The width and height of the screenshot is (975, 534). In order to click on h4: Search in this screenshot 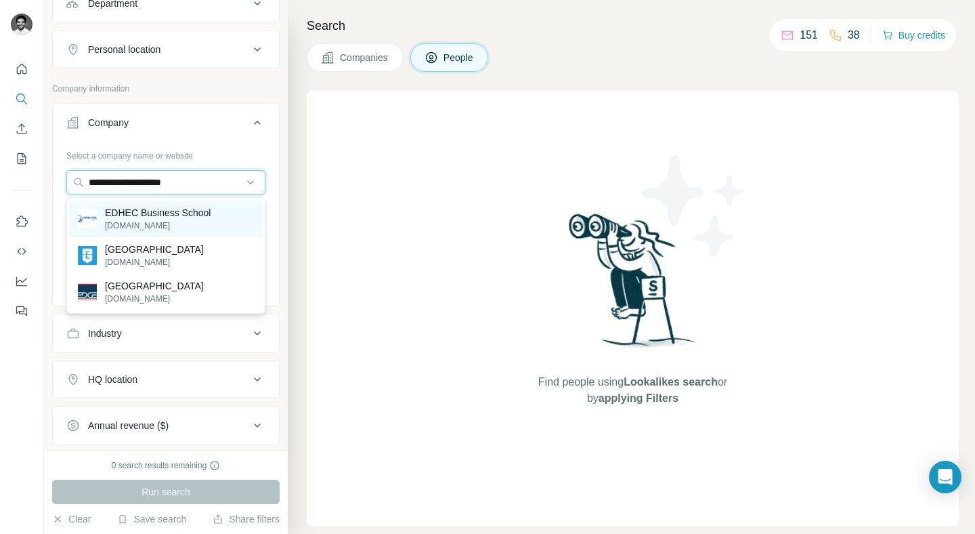, I will do `click(632, 26)`.